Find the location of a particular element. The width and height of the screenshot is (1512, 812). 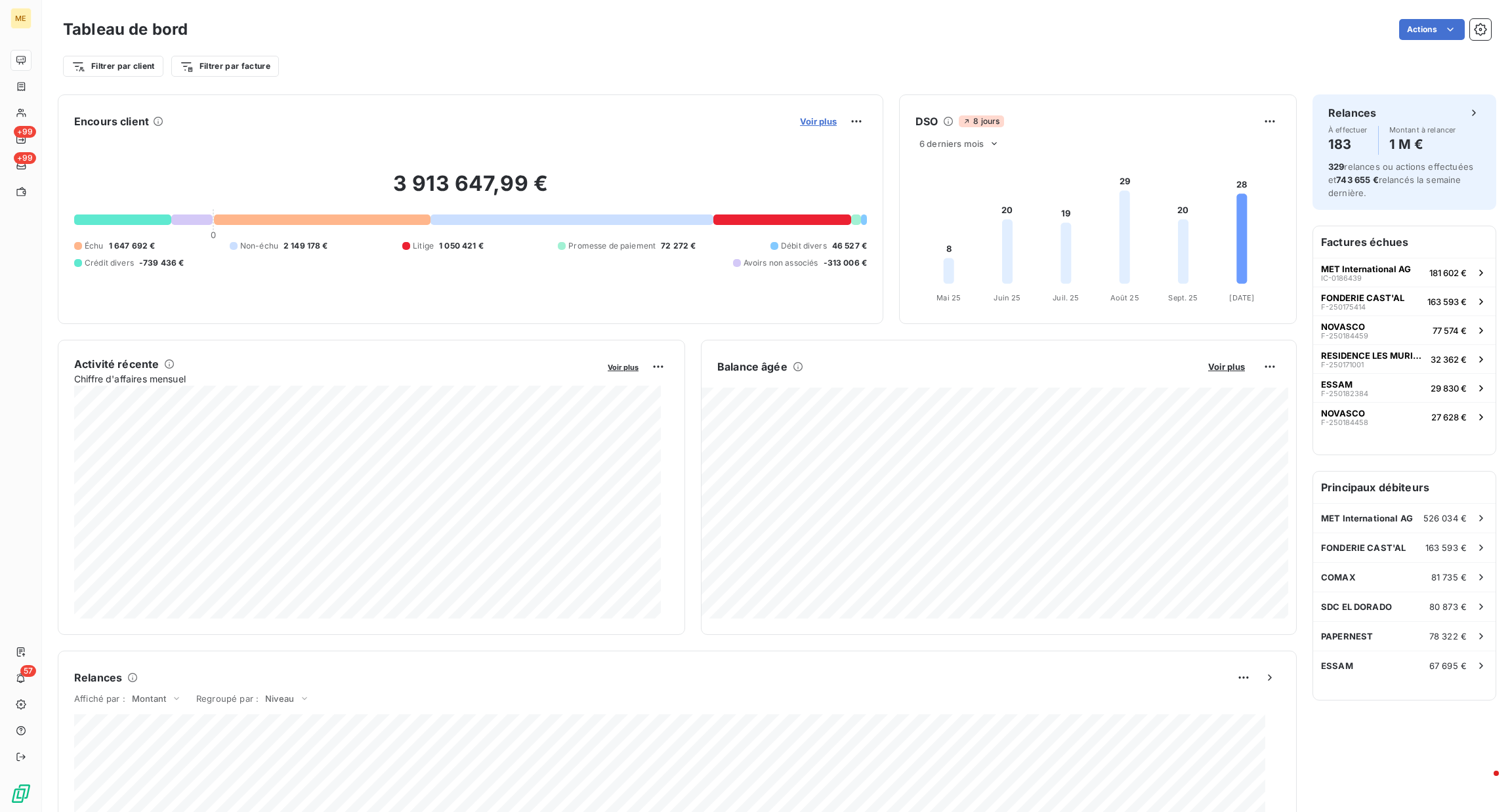

span: 1 050 421 € is located at coordinates (462, 246).